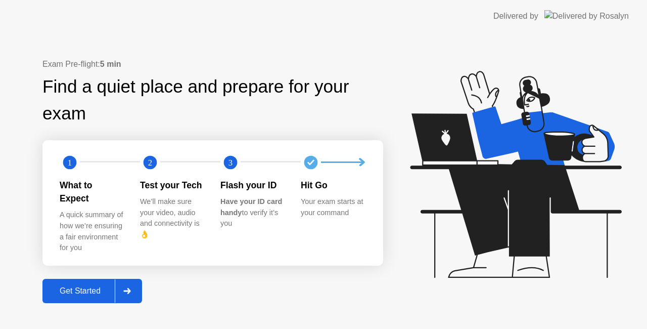 The width and height of the screenshot is (647, 329). I want to click on div: Find a quiet place and prepare for your exam, so click(213, 100).